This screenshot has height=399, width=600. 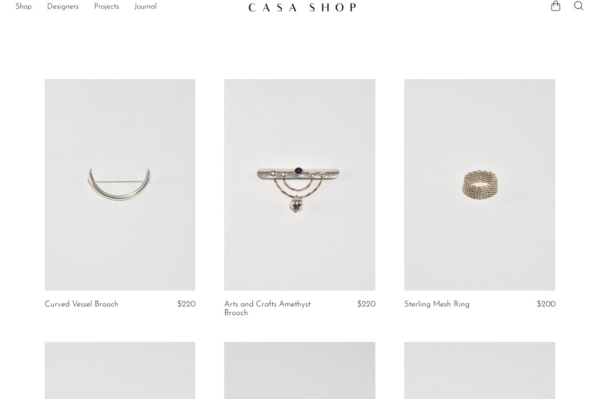 What do you see at coordinates (63, 7) in the screenshot?
I see `a: Designers` at bounding box center [63, 7].